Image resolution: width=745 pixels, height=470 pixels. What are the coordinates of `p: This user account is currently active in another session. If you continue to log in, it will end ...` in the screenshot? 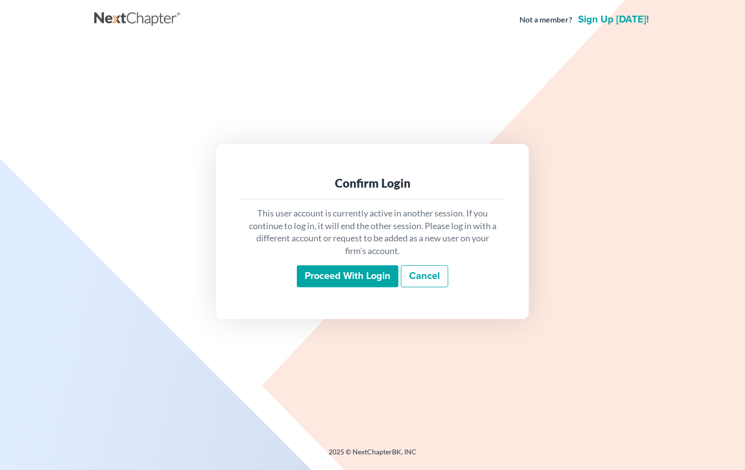 It's located at (373, 232).